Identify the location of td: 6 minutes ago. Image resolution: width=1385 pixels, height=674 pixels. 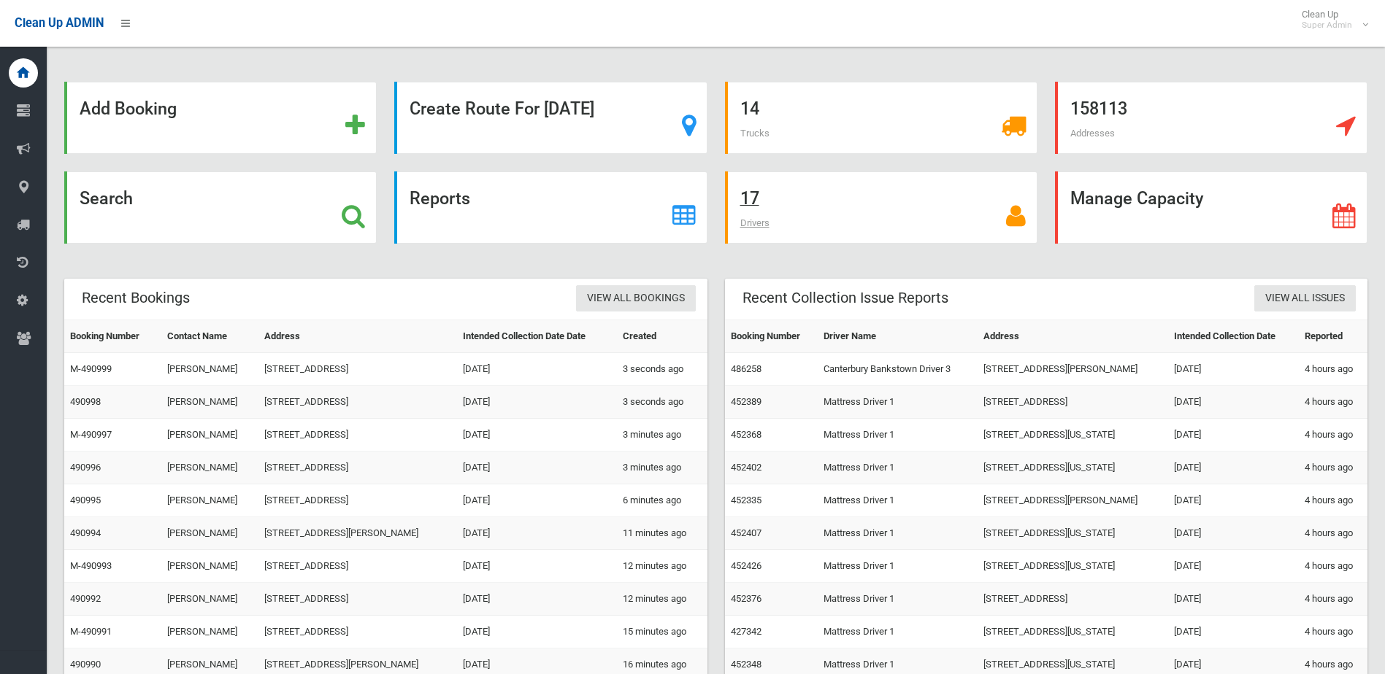
(661, 501).